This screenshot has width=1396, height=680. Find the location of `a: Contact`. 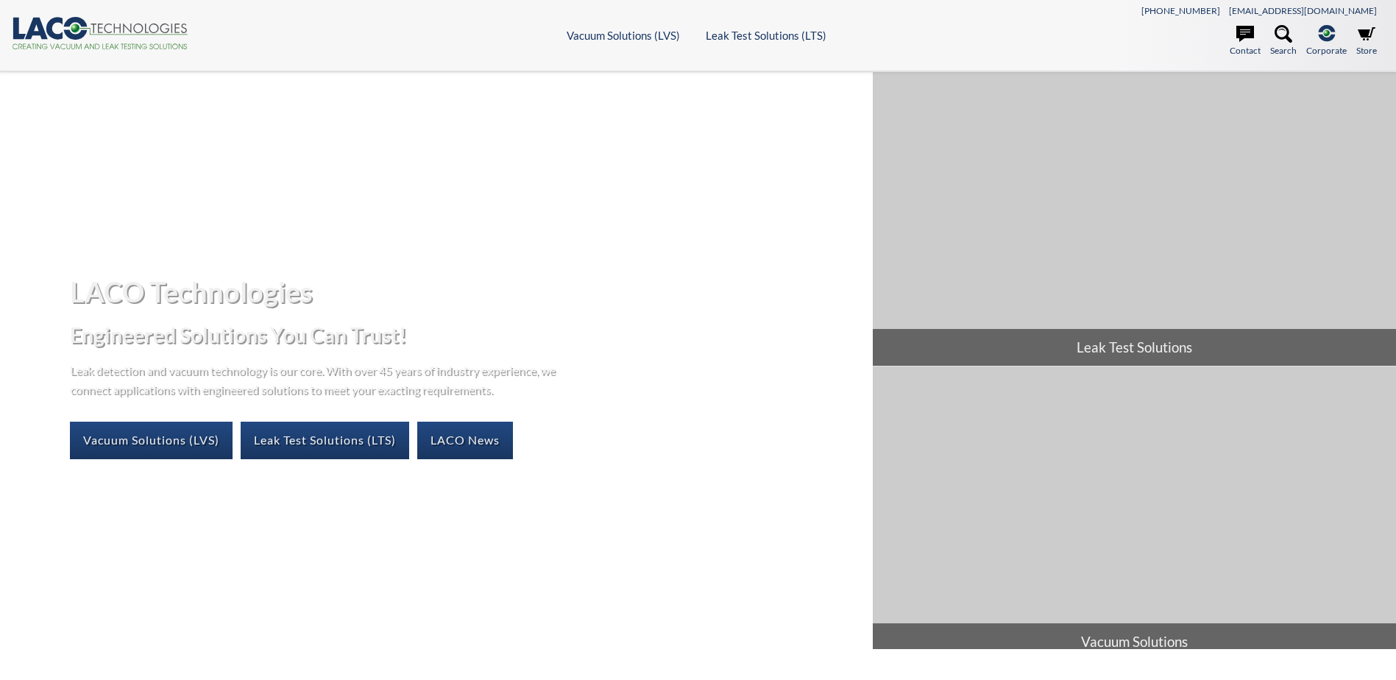

a: Contact is located at coordinates (1245, 41).